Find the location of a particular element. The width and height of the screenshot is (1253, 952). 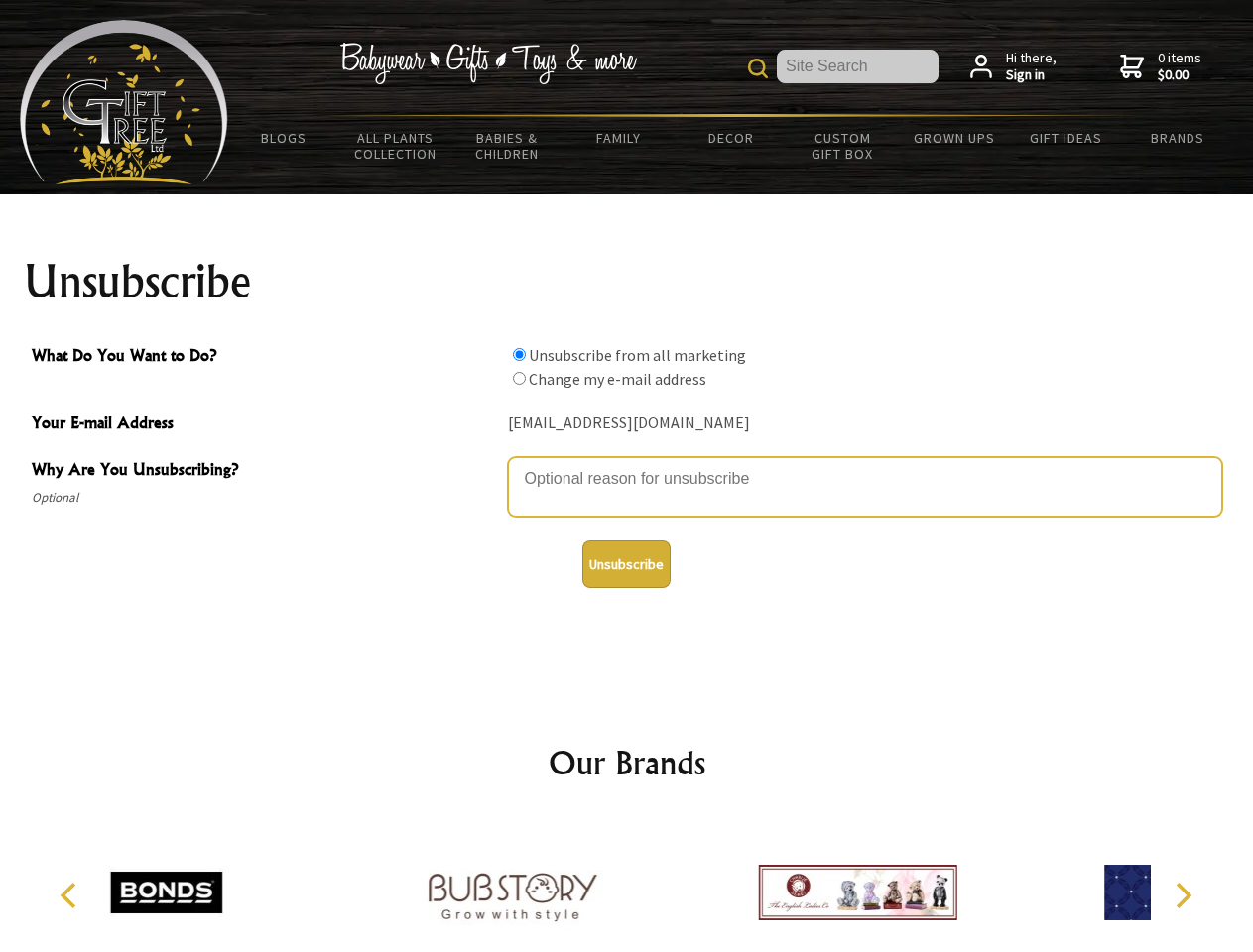

h1: Unsubscribe is located at coordinates (626, 282).